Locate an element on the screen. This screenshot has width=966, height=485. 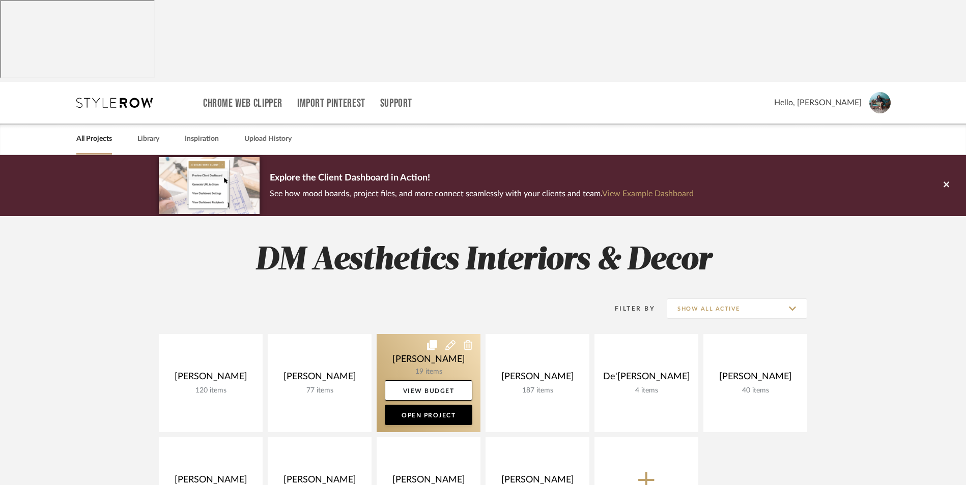
p: Explore the Client Dashboard in Action! is located at coordinates (481, 179).